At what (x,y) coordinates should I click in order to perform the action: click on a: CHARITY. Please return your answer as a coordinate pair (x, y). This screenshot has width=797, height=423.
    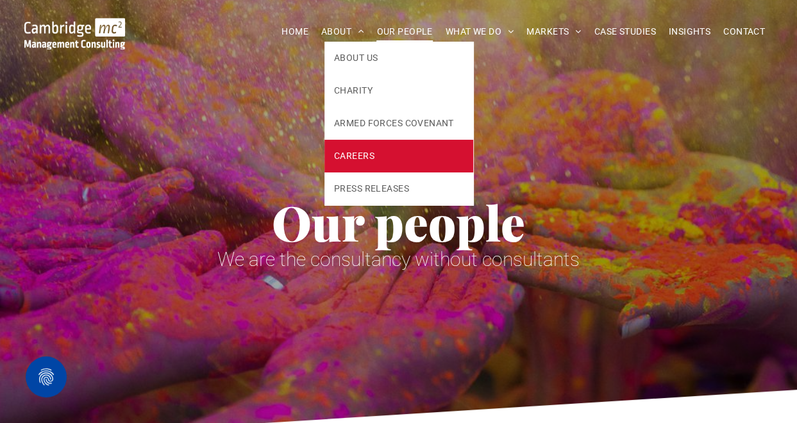
    Looking at the image, I should click on (399, 90).